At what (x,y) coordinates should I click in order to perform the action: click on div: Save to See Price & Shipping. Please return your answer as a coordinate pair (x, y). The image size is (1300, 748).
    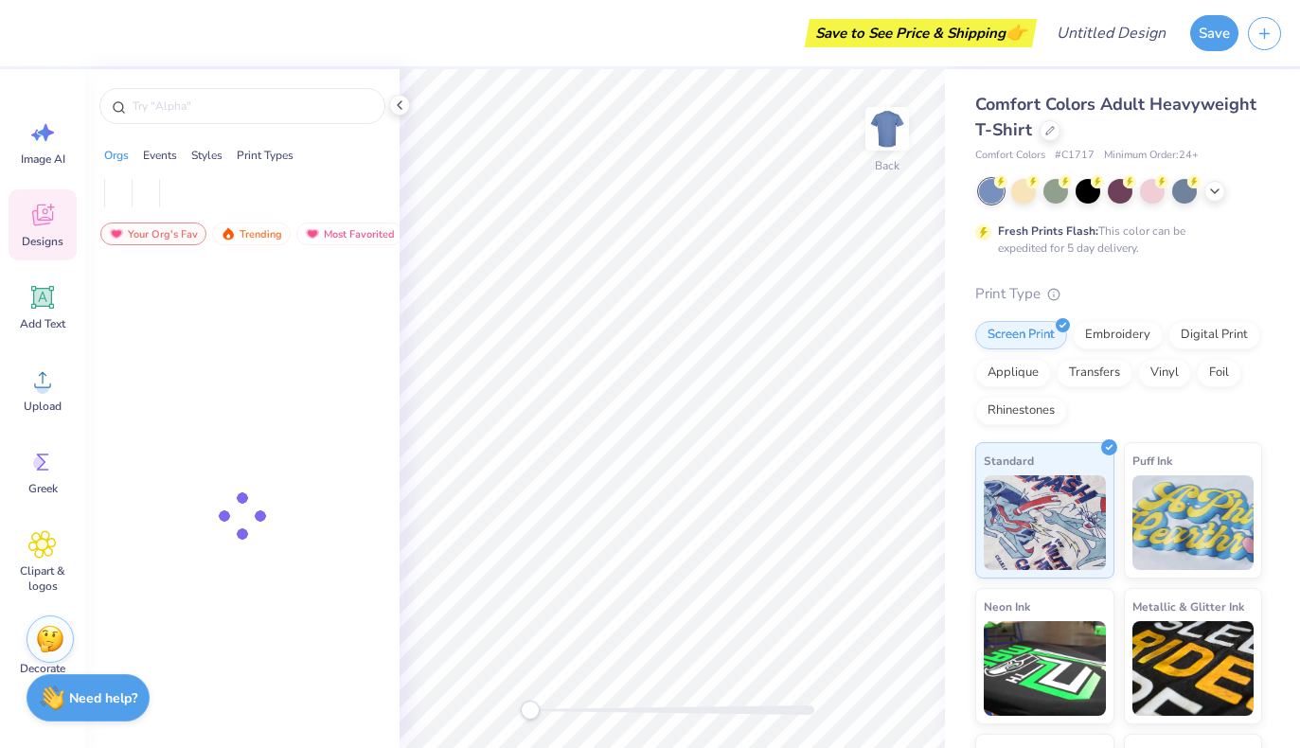
    Looking at the image, I should click on (920, 33).